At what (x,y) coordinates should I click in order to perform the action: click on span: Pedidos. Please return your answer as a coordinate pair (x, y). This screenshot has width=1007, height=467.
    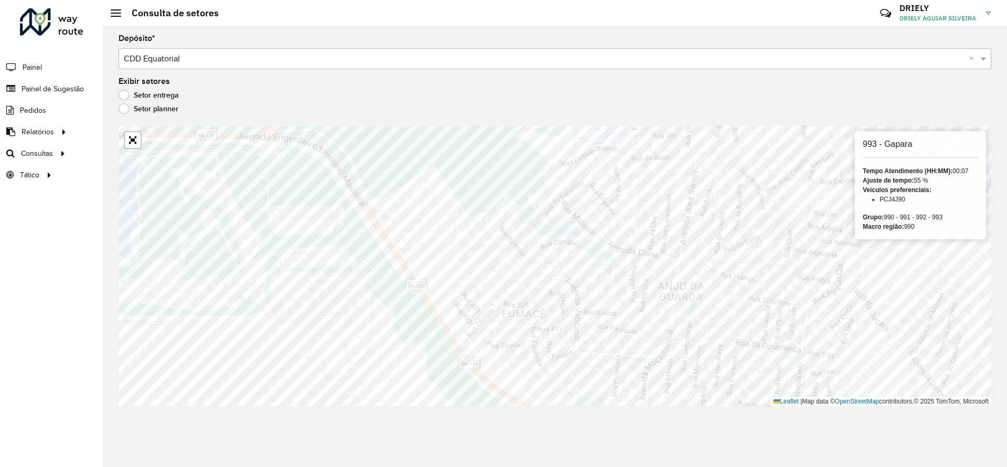
    Looking at the image, I should click on (33, 110).